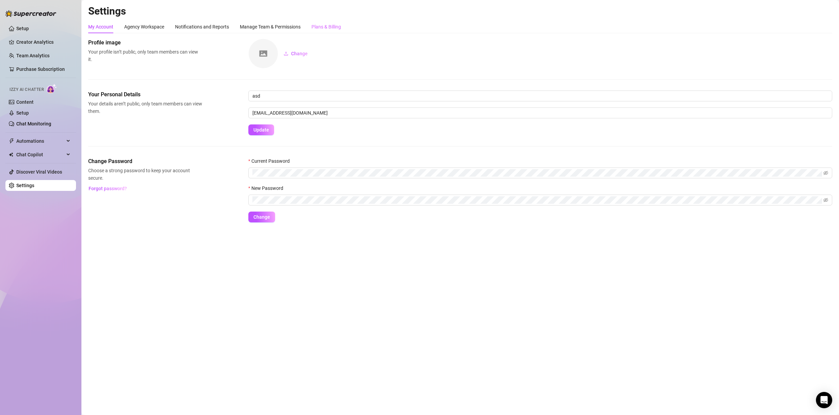  I want to click on span: Your details aren’t public, only team members can view them., so click(145, 107).